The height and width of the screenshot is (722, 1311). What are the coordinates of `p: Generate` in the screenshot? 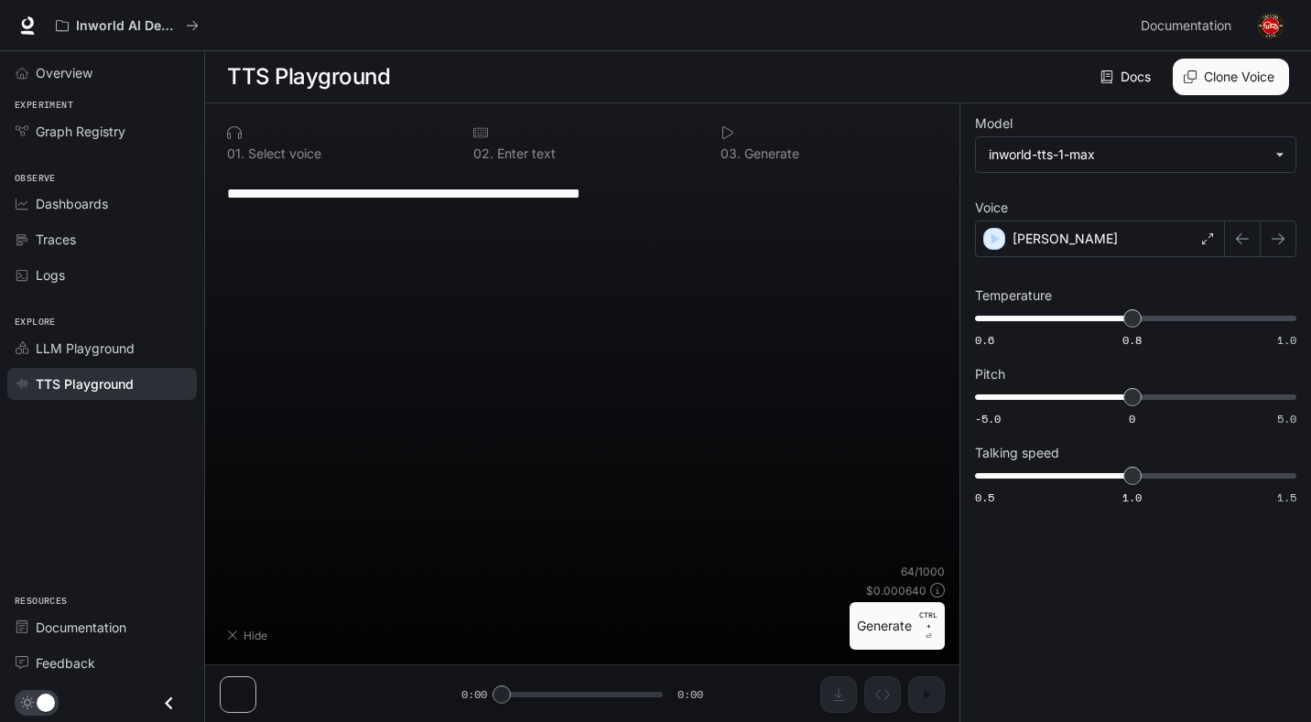 It's located at (770, 154).